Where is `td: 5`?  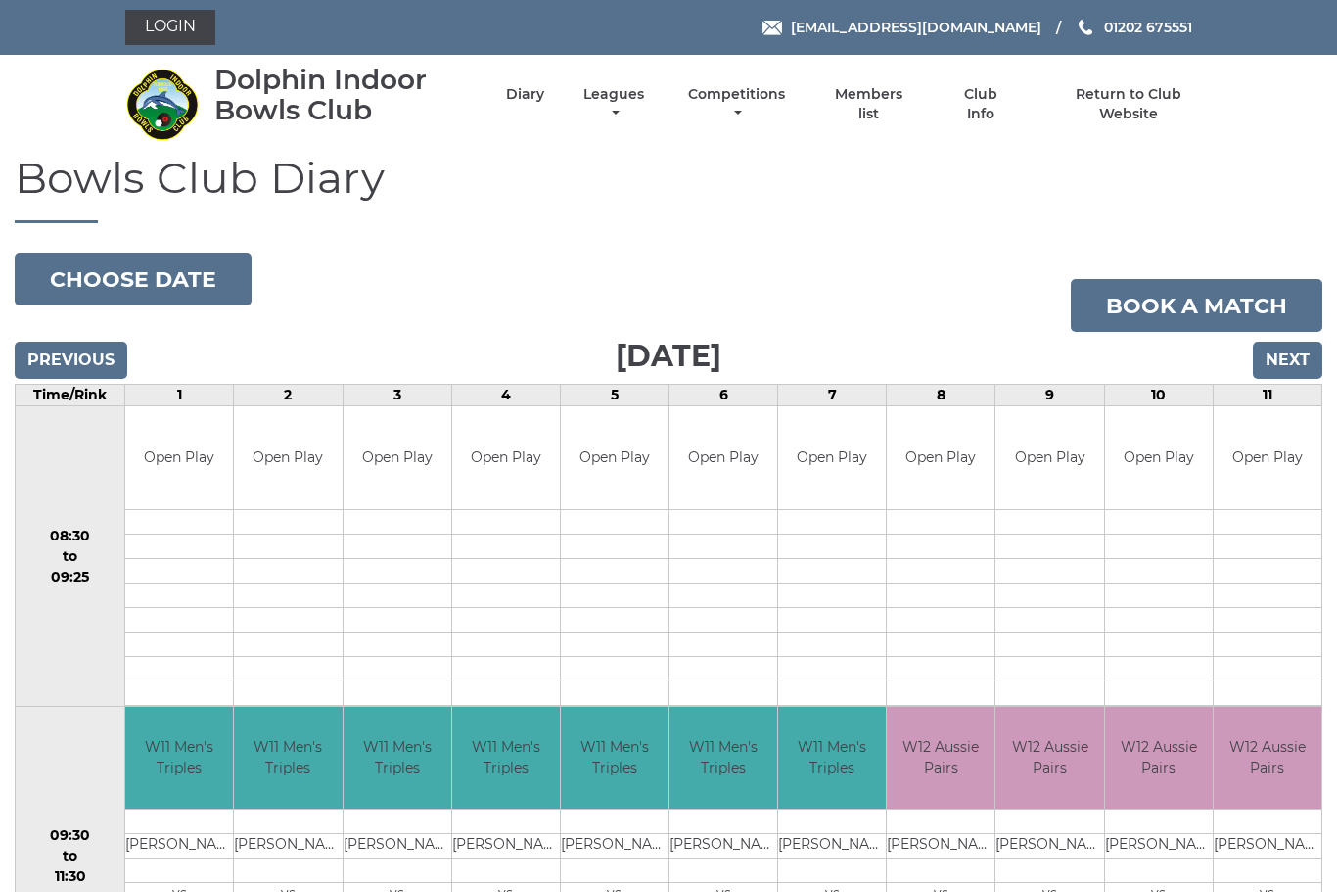 td: 5 is located at coordinates (614, 395).